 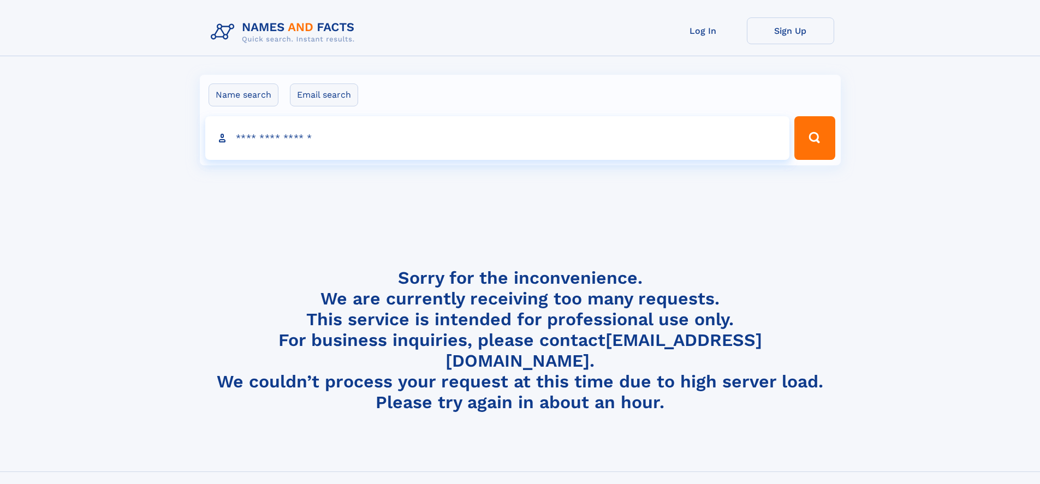 I want to click on input: search input, so click(x=497, y=138).